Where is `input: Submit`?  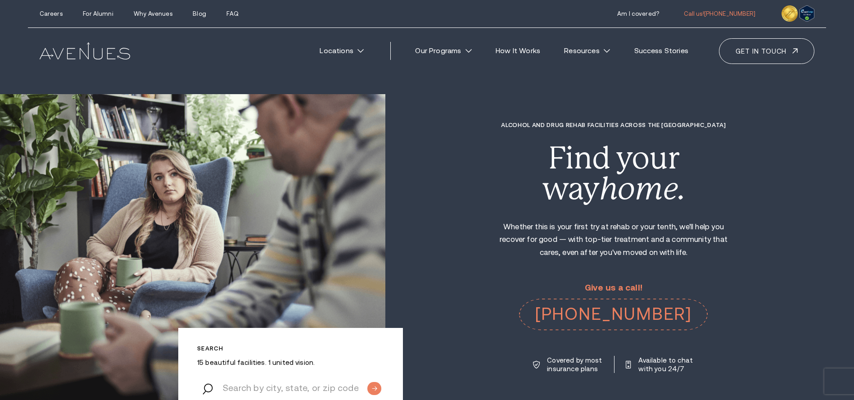
input: Submit is located at coordinates (374, 388).